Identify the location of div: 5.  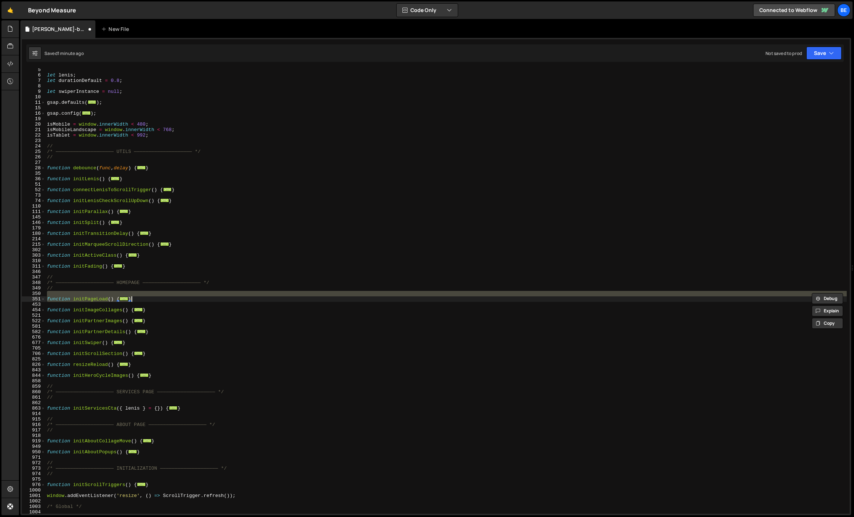
(34, 70).